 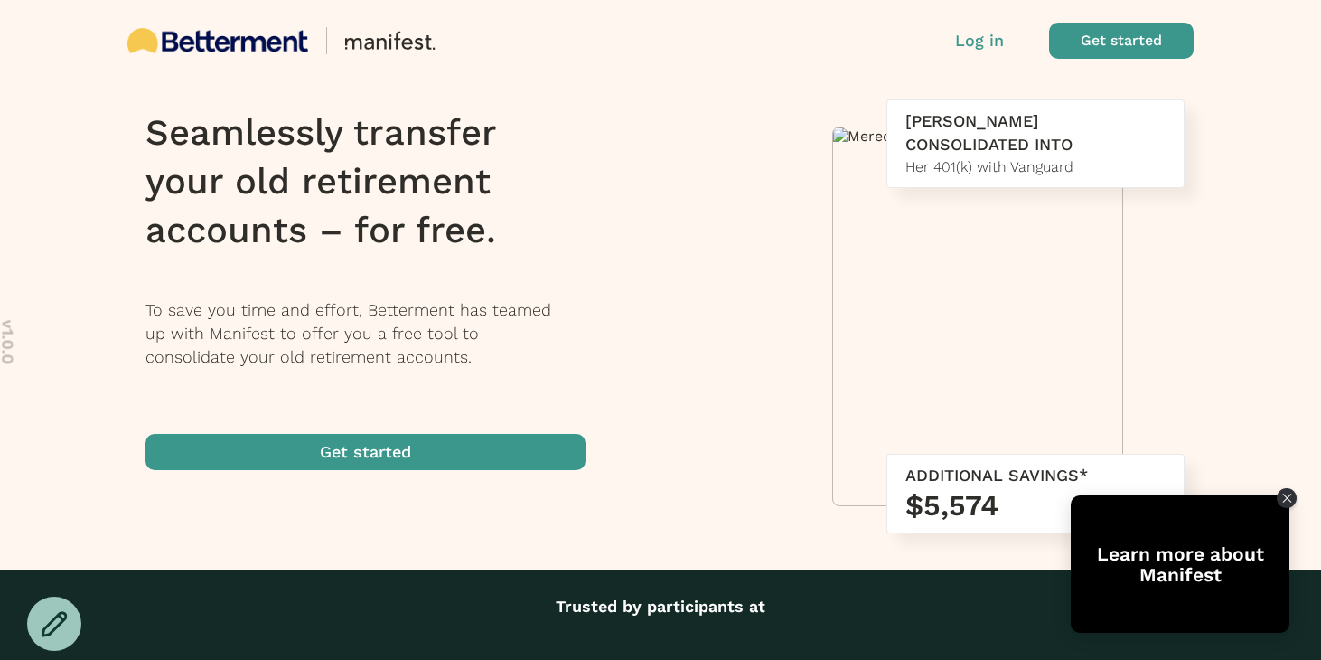 What do you see at coordinates (1180, 564) in the screenshot?
I see `div: Learn more about Manifest` at bounding box center [1180, 564].